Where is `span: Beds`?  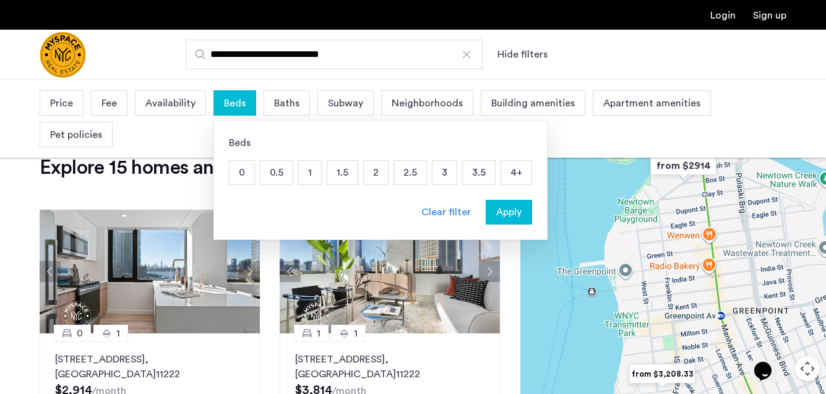
span: Beds is located at coordinates (235, 103).